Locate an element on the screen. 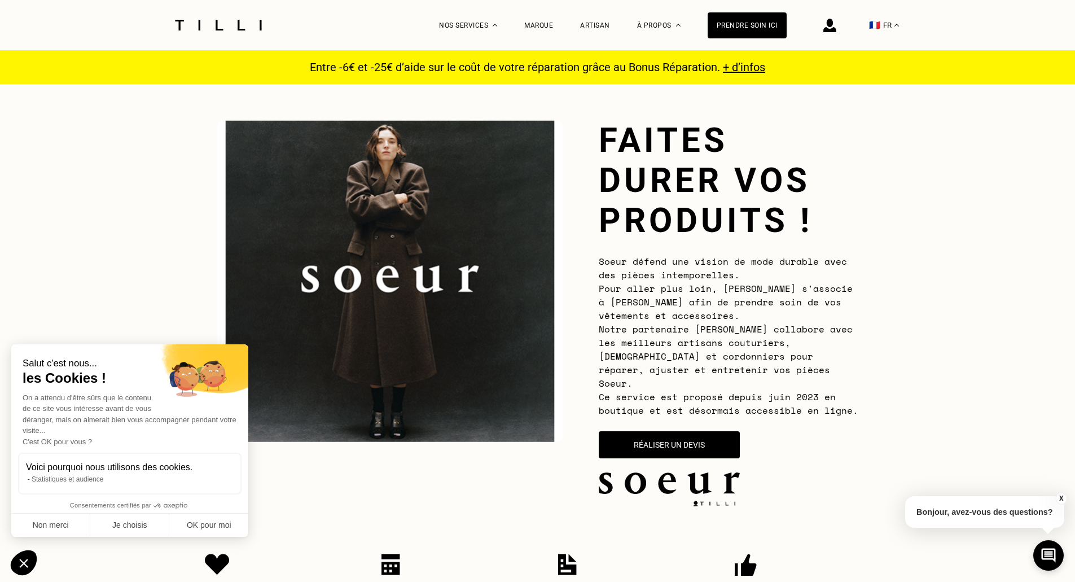 Image resolution: width=1075 pixels, height=582 pixels. img: Menu déroulant à propos is located at coordinates (678, 25).